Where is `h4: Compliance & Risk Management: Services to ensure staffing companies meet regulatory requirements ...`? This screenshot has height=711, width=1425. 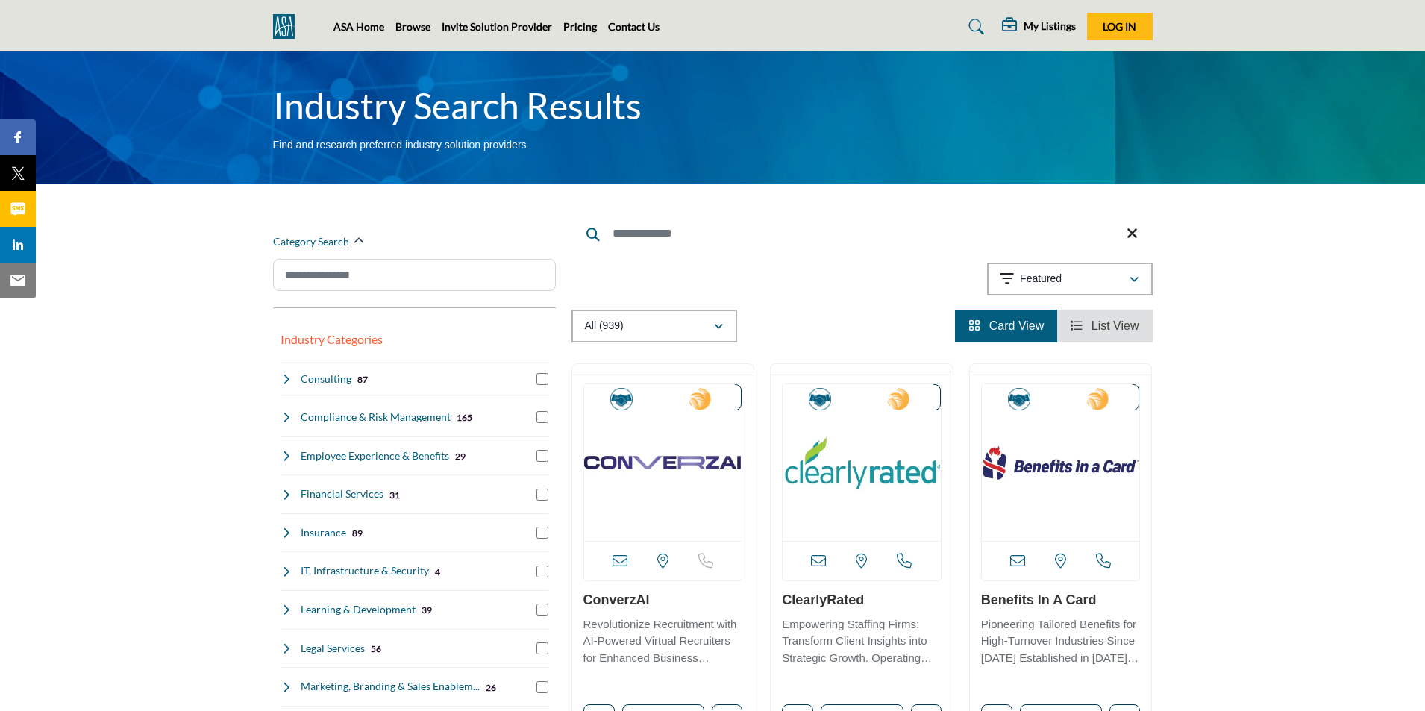
h4: Compliance & Risk Management: Services to ensure staffing companies meet regulatory requirements ... is located at coordinates (375, 417).